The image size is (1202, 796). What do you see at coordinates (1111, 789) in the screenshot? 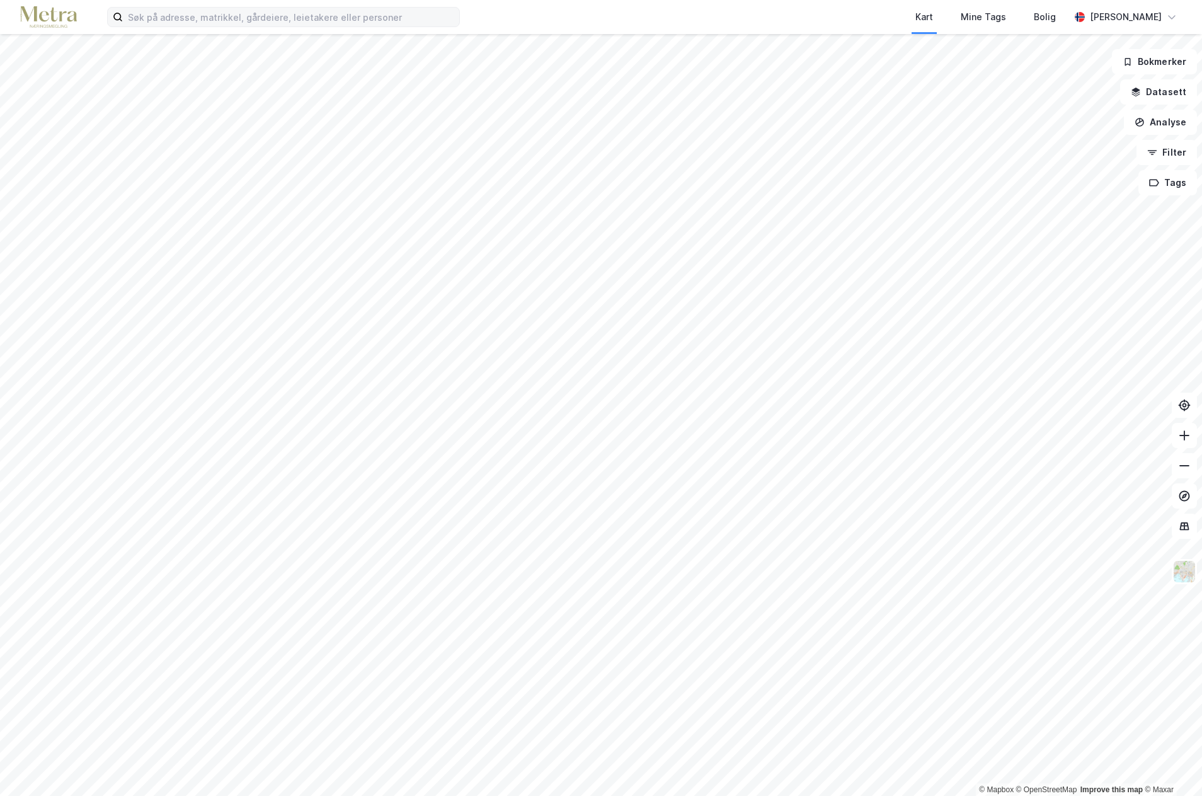
I see `a: Improve this map` at bounding box center [1111, 789].